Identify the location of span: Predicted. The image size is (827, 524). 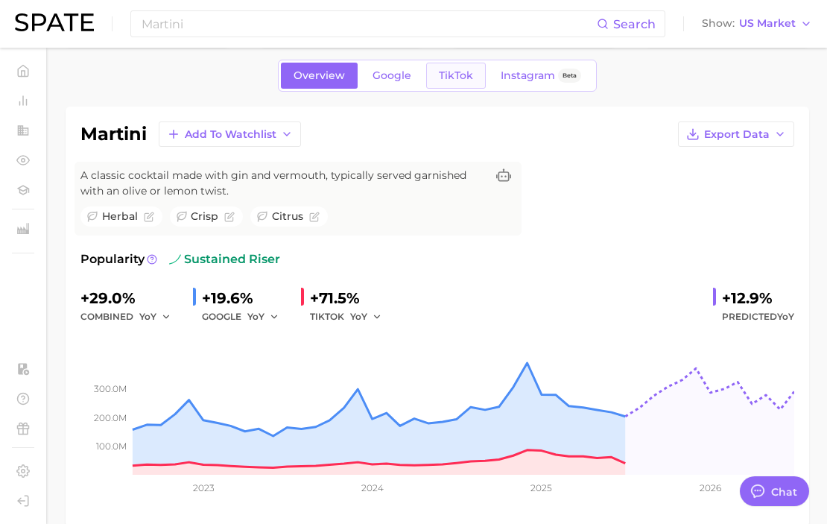
(757, 317).